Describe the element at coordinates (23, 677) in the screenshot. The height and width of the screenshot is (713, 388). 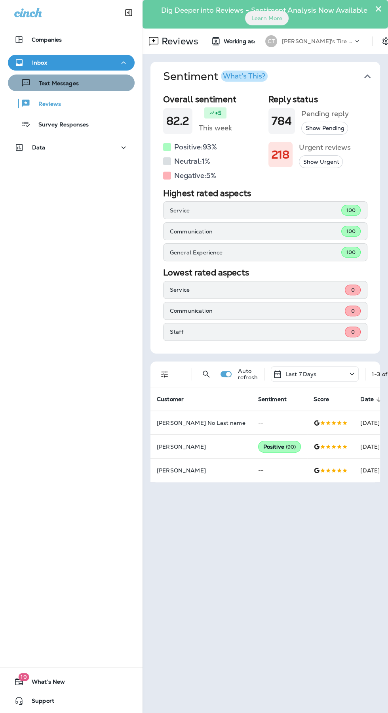
I see `span: 19` at that location.